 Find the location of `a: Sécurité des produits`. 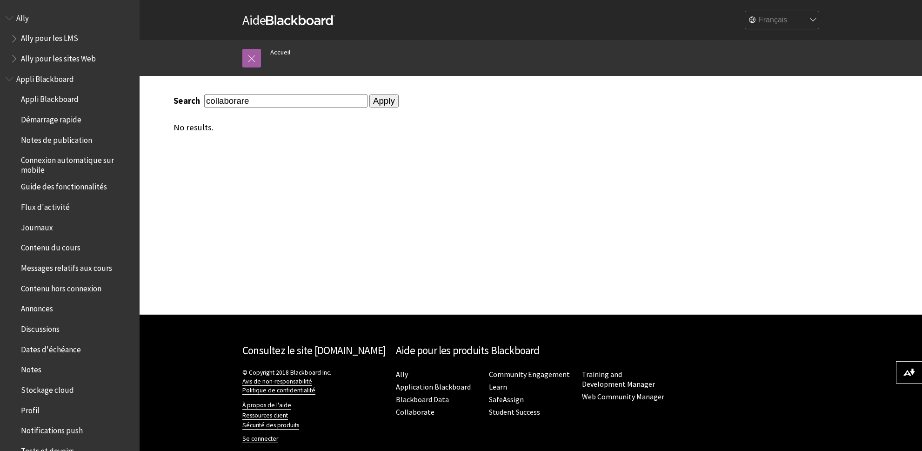

a: Sécurité des produits is located at coordinates (271, 425).